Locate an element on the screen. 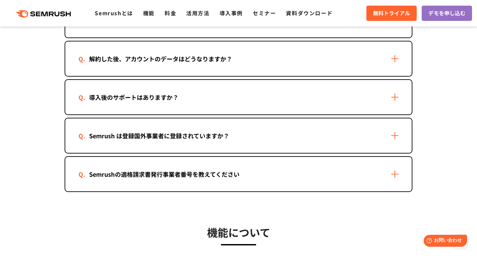 This screenshot has height=258, width=477. a: 活用方法 is located at coordinates (198, 13).